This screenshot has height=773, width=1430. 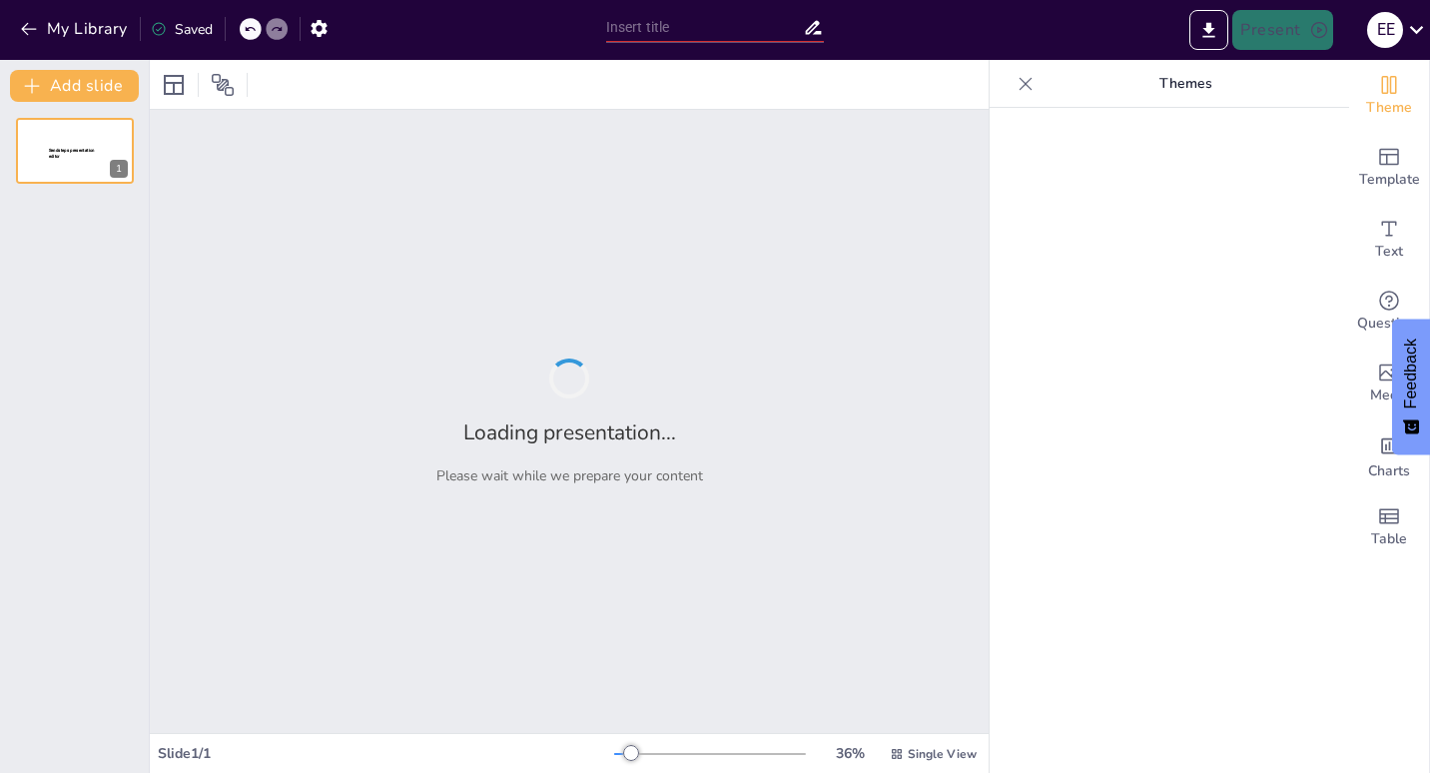 What do you see at coordinates (1389, 252) in the screenshot?
I see `span: Text` at bounding box center [1389, 252].